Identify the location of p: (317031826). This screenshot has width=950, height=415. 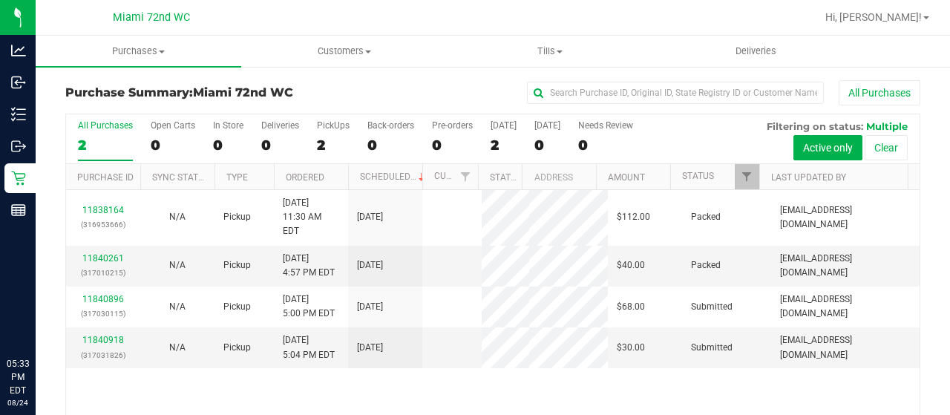
(103, 355).